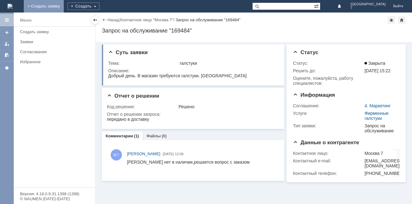 The image size is (412, 204). Describe the element at coordinates (381, 128) in the screenshot. I see `div: Запрос на обслуживание` at that location.